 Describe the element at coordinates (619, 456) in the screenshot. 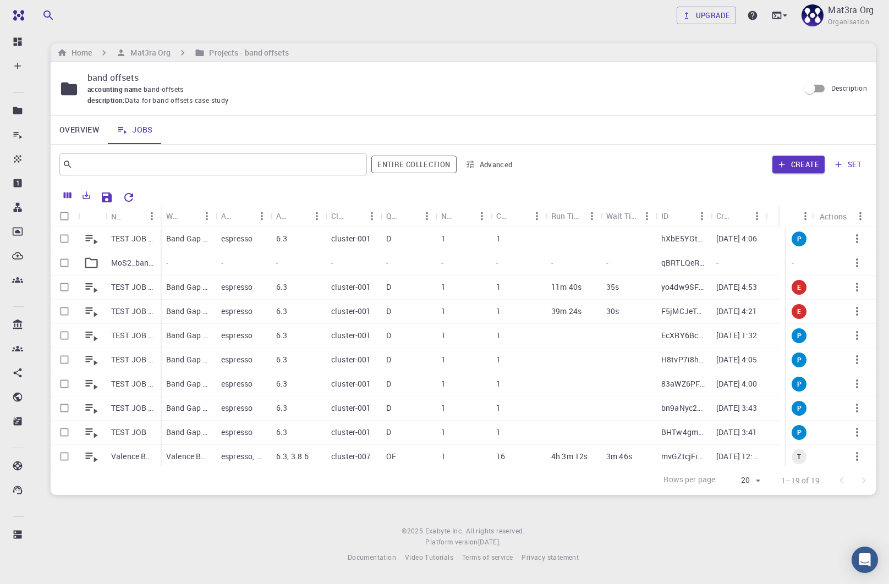

I see `p: 3m 46s` at that location.